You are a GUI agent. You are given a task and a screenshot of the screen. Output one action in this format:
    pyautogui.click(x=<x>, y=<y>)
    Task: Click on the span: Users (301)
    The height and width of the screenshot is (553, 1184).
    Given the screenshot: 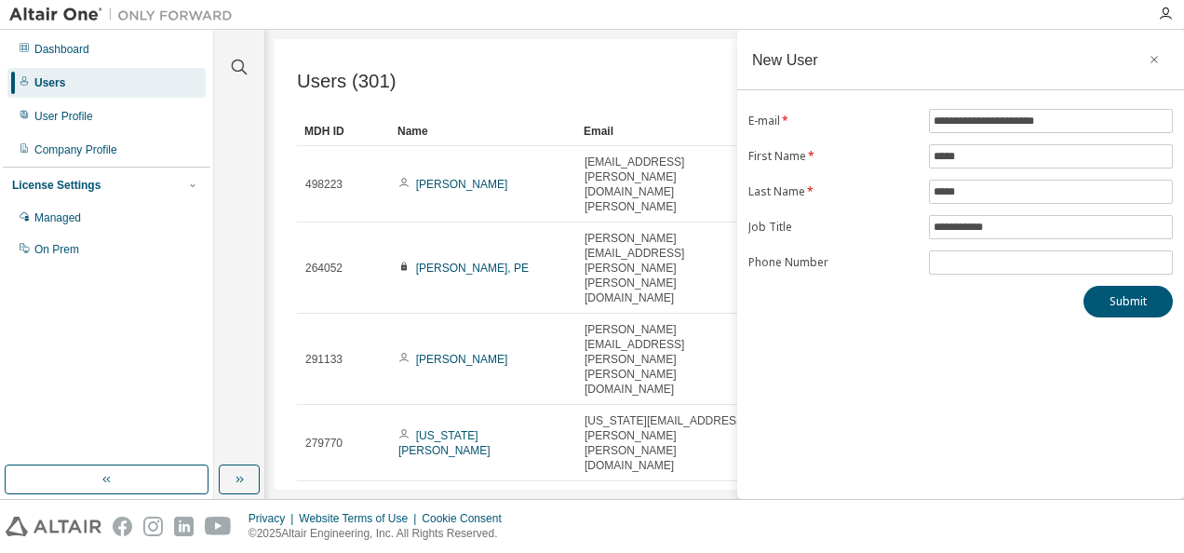 What is the action you would take?
    pyautogui.click(x=346, y=81)
    